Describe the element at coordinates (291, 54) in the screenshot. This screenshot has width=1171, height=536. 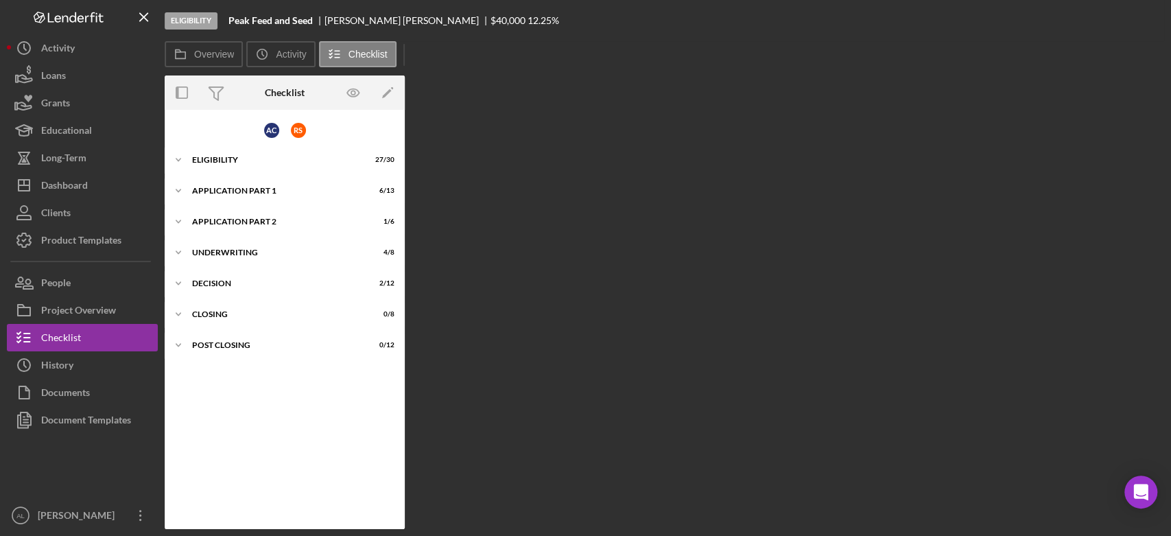
I see `label: Activity` at that location.